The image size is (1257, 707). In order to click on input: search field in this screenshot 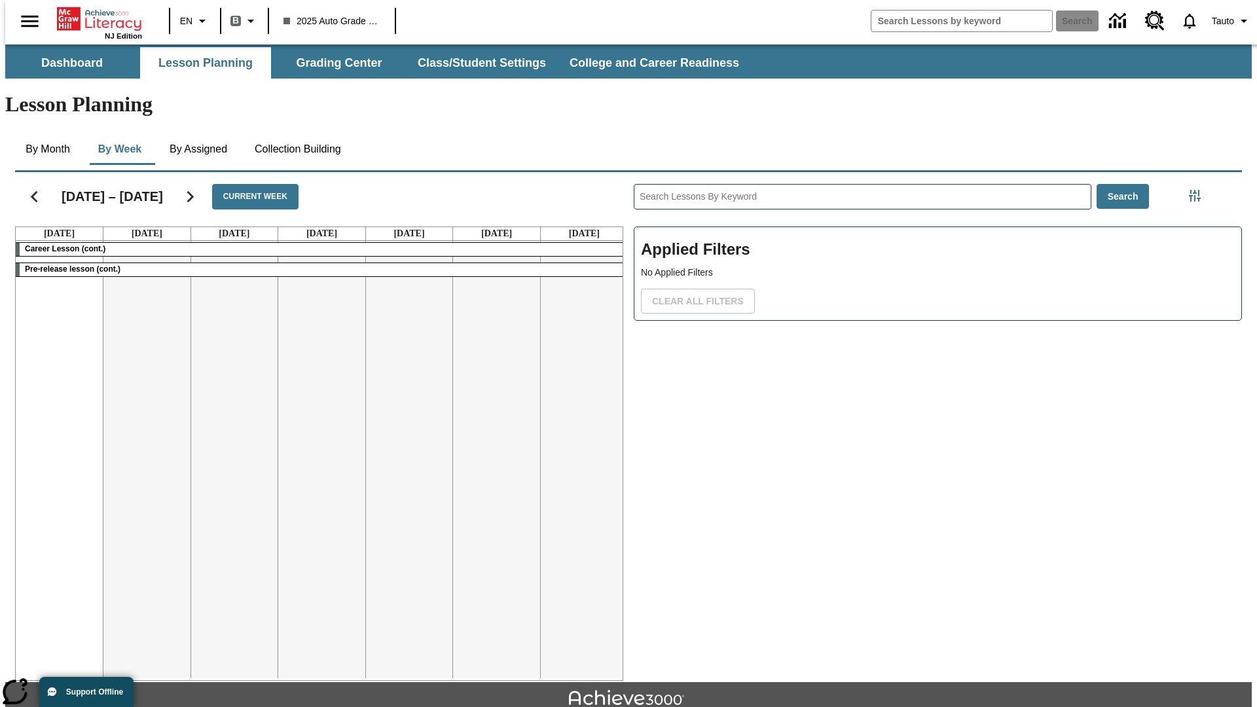, I will do `click(962, 21)`.